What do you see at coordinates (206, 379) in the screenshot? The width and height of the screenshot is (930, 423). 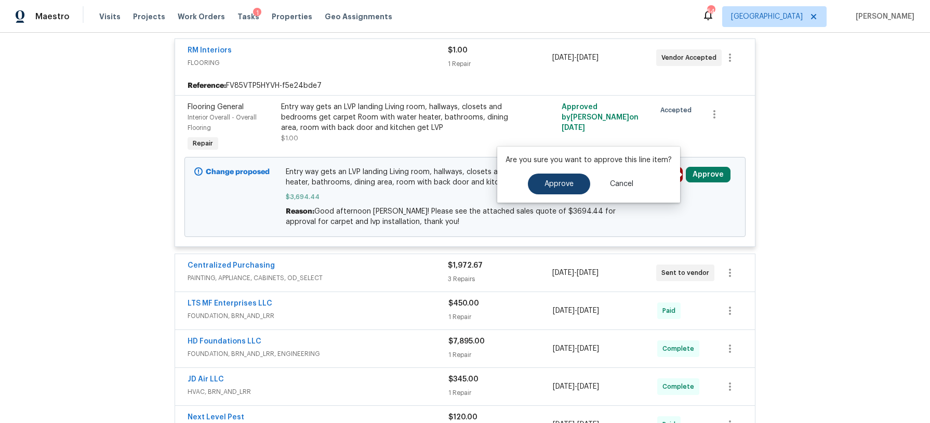 I see `a: JD Air LLC` at bounding box center [206, 379].